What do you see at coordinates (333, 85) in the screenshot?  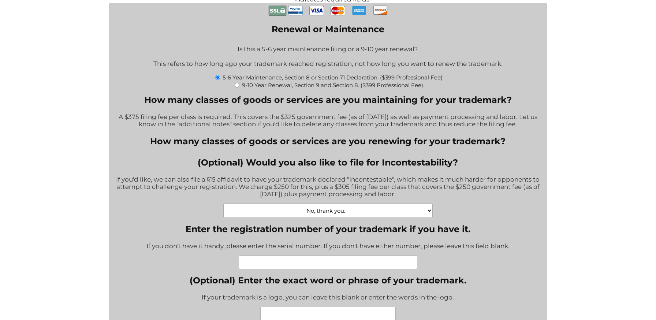 I see `label: 9-10 Year Renewal, Section 9 and Section 8. ($399 Professional Fee)` at bounding box center [333, 85].